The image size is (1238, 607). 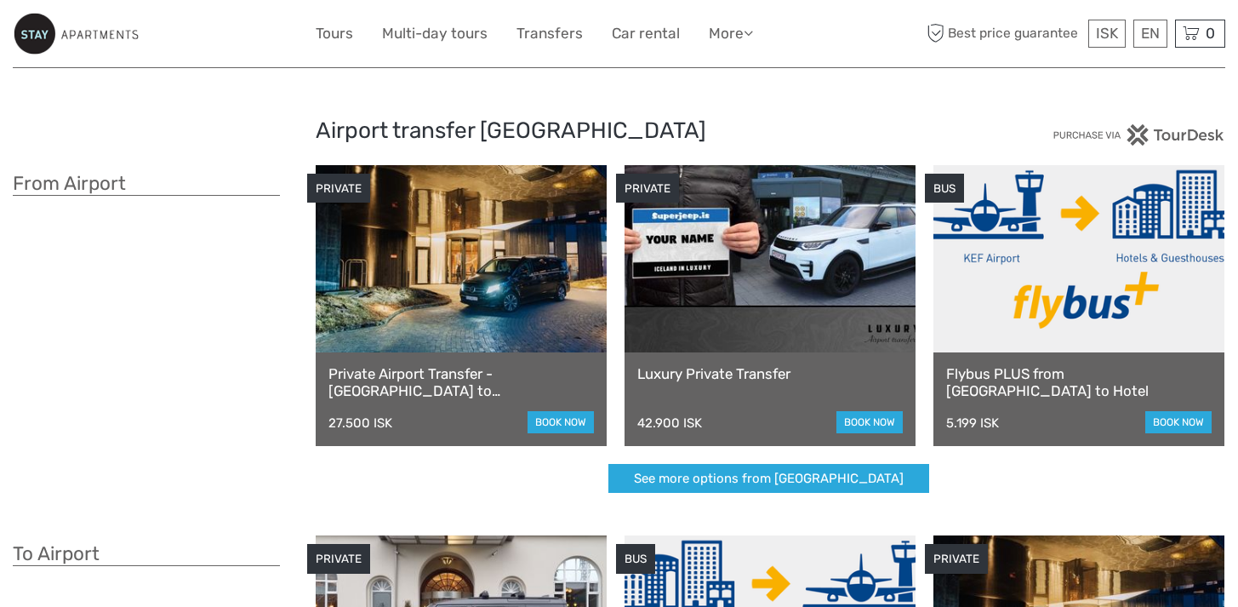 What do you see at coordinates (334, 33) in the screenshot?
I see `a: Tours` at bounding box center [334, 33].